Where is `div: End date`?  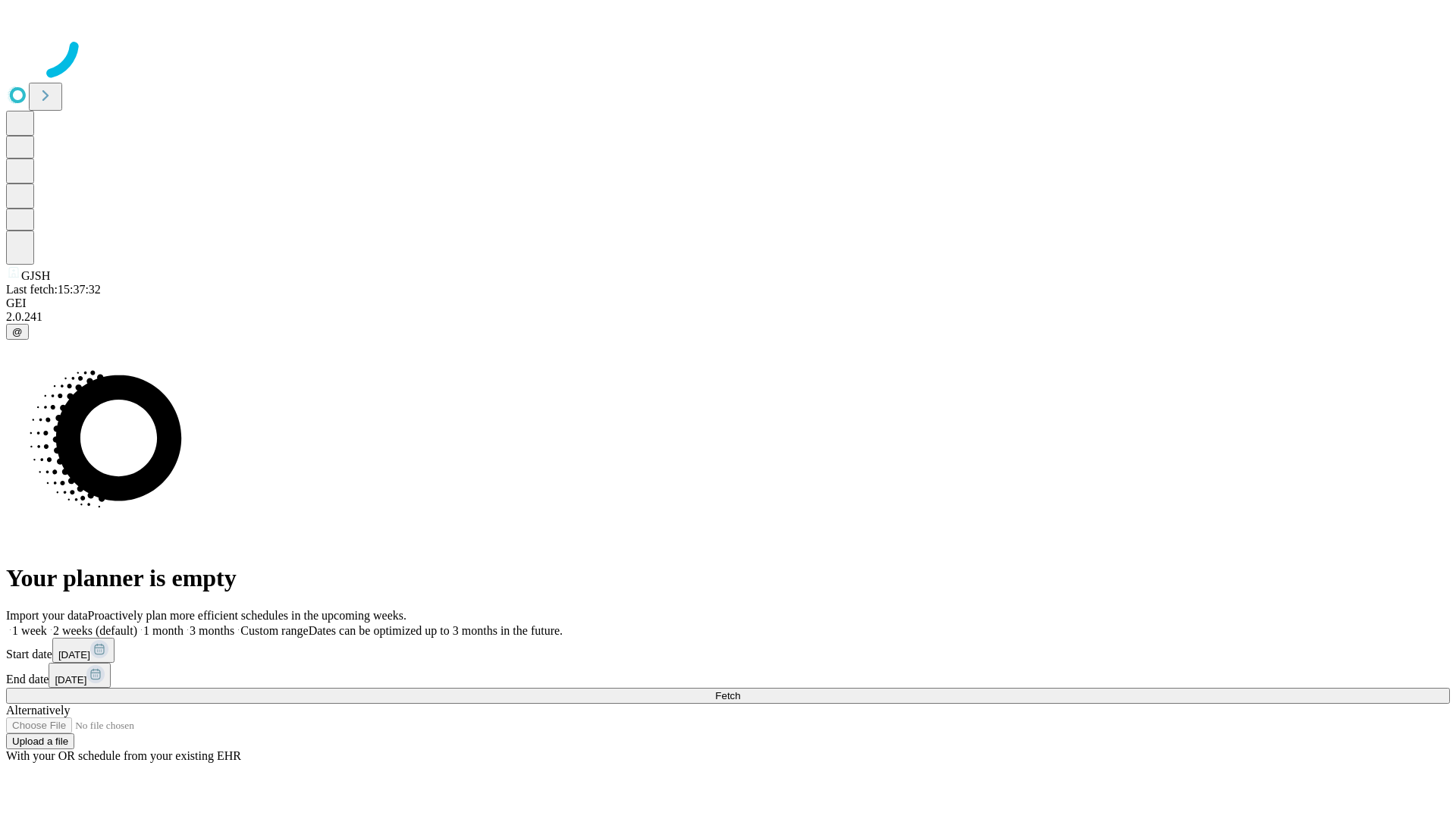 div: End date is located at coordinates (728, 674).